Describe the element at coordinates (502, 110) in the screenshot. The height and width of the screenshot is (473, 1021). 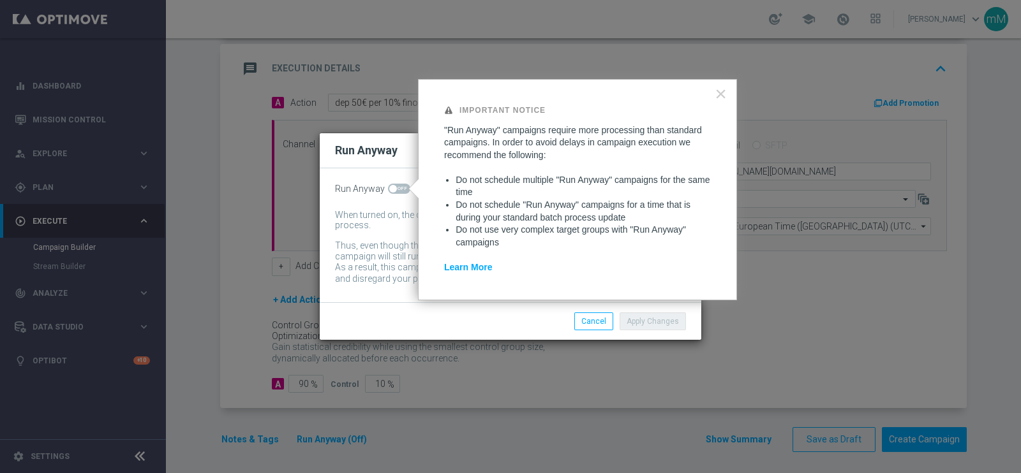
I see `strong: Important Notice` at that location.